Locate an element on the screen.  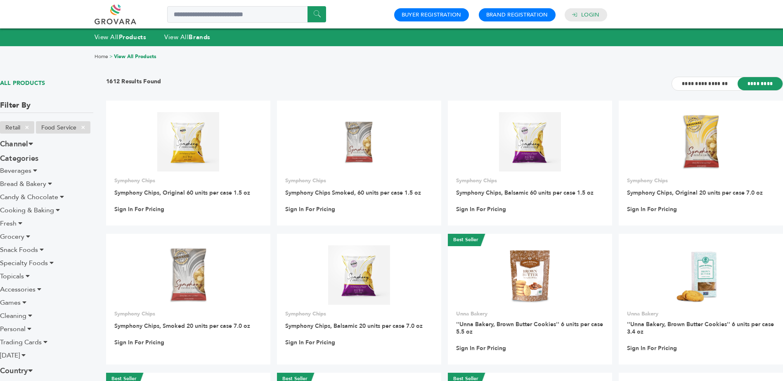
a: Symphony Chips, Original 60 units per case 1.5 oz is located at coordinates (182, 193).